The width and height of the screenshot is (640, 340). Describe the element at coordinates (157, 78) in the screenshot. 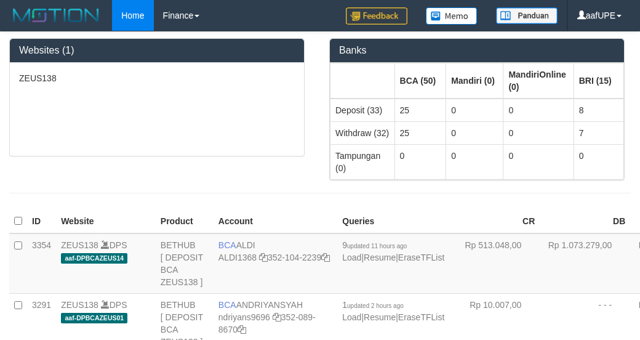

I see `p: ZEUS138` at that location.